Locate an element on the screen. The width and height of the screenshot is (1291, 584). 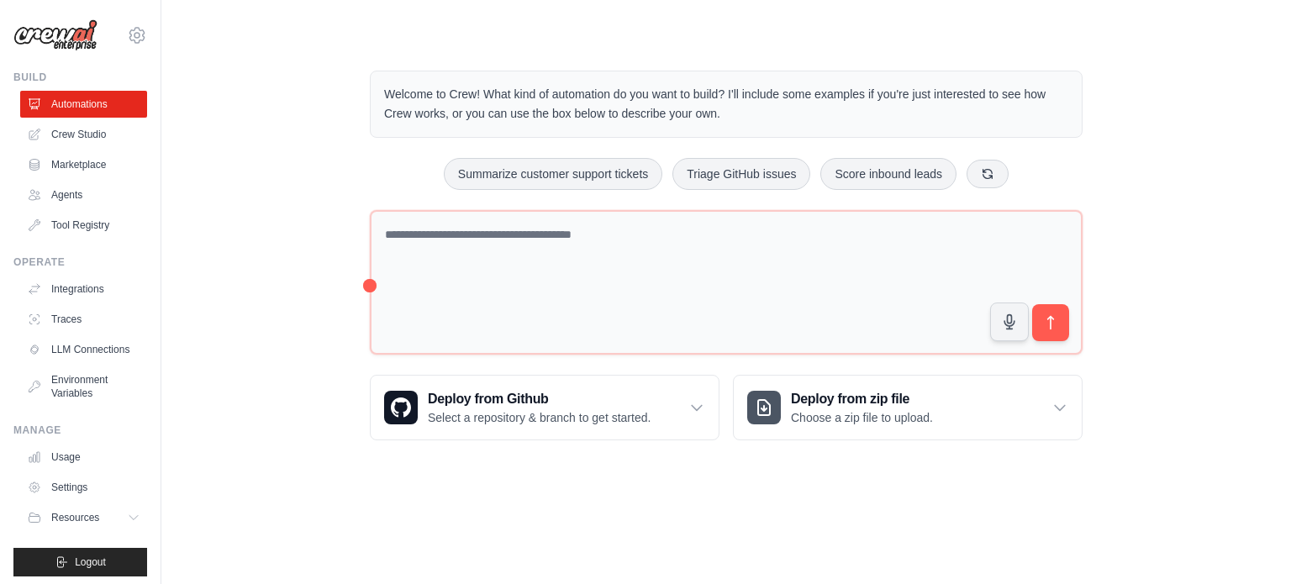
button: Logout is located at coordinates (80, 562).